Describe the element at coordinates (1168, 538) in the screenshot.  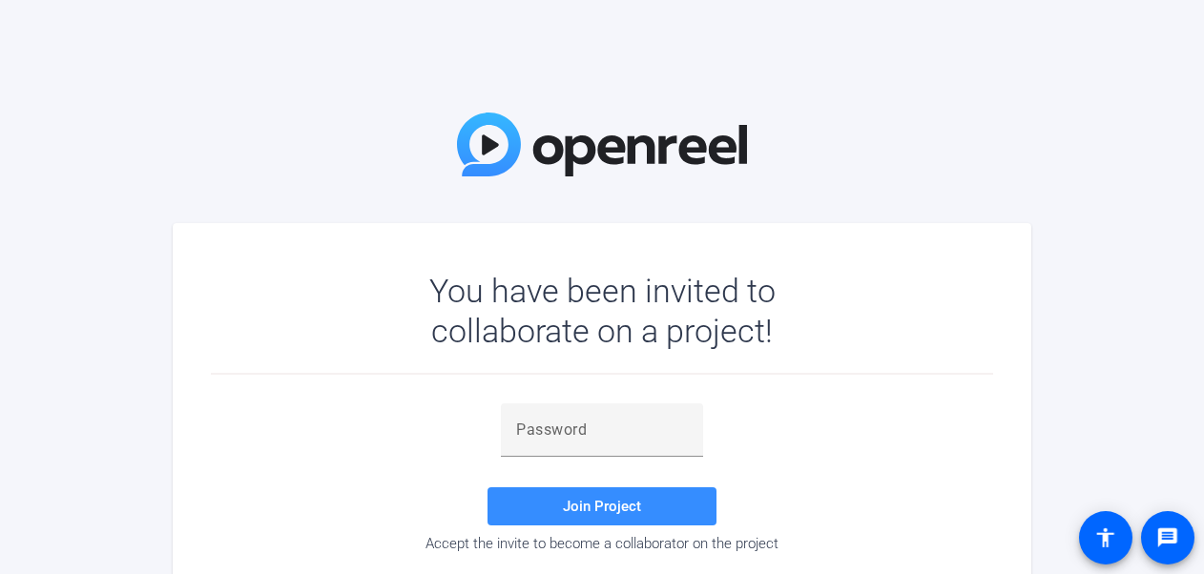
I see `mat-icon: message` at that location.